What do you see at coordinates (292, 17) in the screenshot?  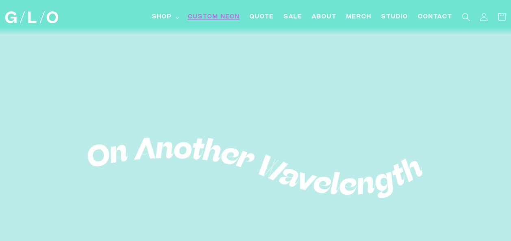 I see `span: SALE` at bounding box center [292, 17].